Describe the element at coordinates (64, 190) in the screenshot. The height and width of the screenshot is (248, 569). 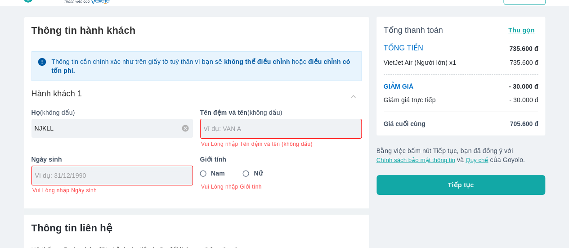
I see `span: Vui Lòng nhập Ngày sinh` at that location.